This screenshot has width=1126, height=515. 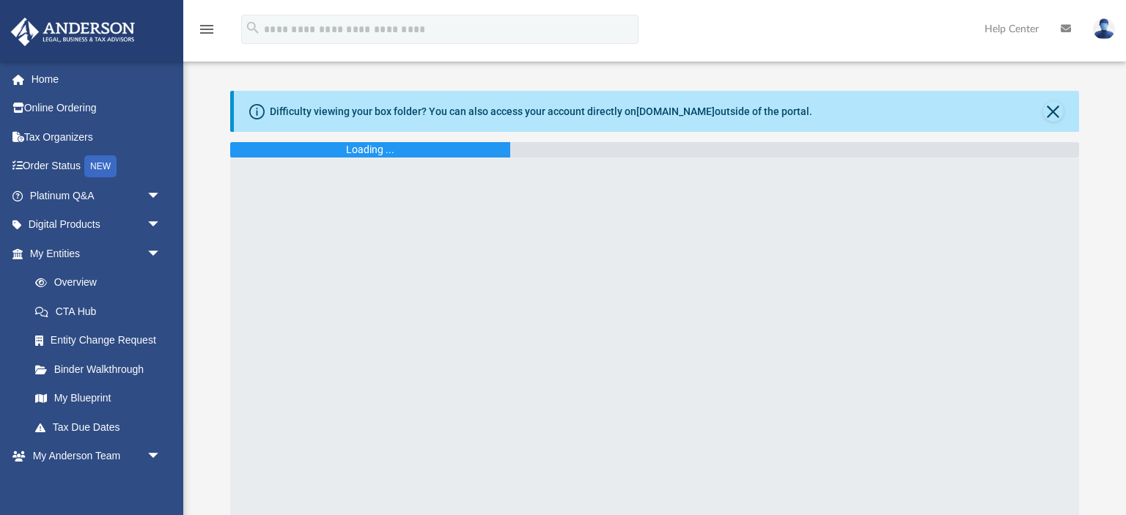 I want to click on a: menu, so click(x=207, y=33).